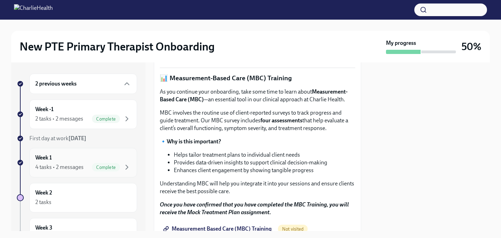 The width and height of the screenshot is (501, 238). Describe the element at coordinates (258, 78) in the screenshot. I see `p: 📊 Measurement-Based Care (MBC) Training` at that location.